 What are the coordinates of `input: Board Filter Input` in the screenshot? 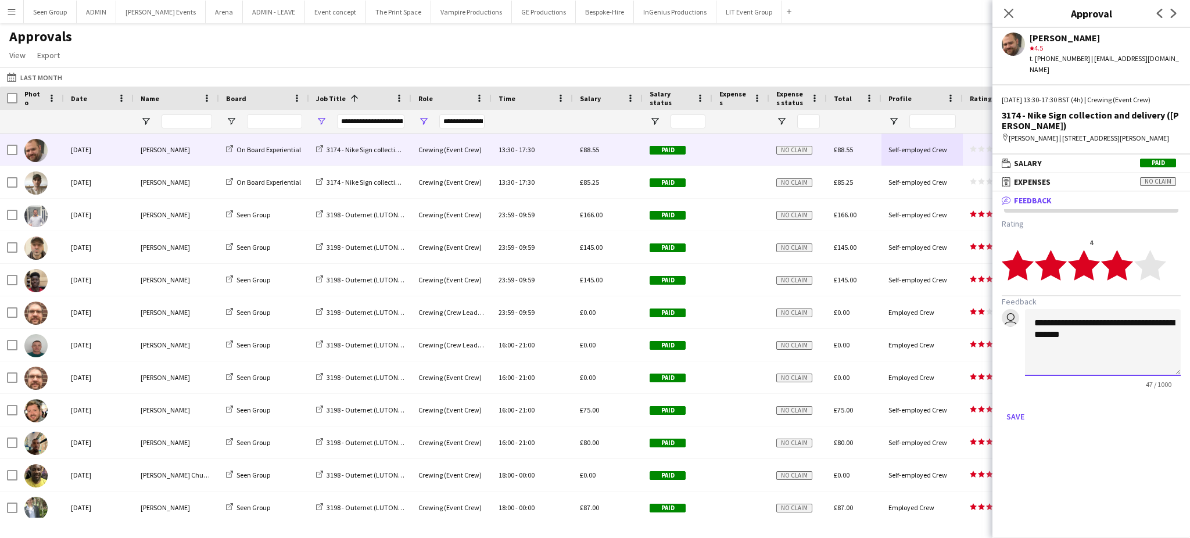 It's located at (274, 121).